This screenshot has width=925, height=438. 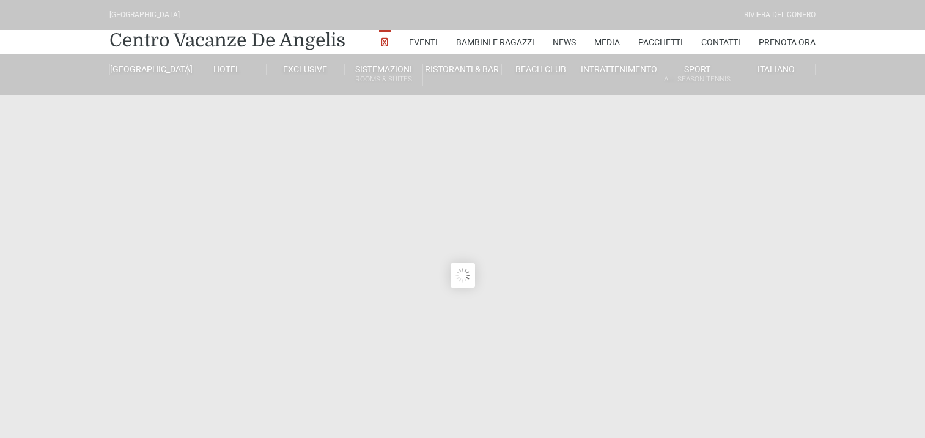 I want to click on a: Media, so click(x=607, y=42).